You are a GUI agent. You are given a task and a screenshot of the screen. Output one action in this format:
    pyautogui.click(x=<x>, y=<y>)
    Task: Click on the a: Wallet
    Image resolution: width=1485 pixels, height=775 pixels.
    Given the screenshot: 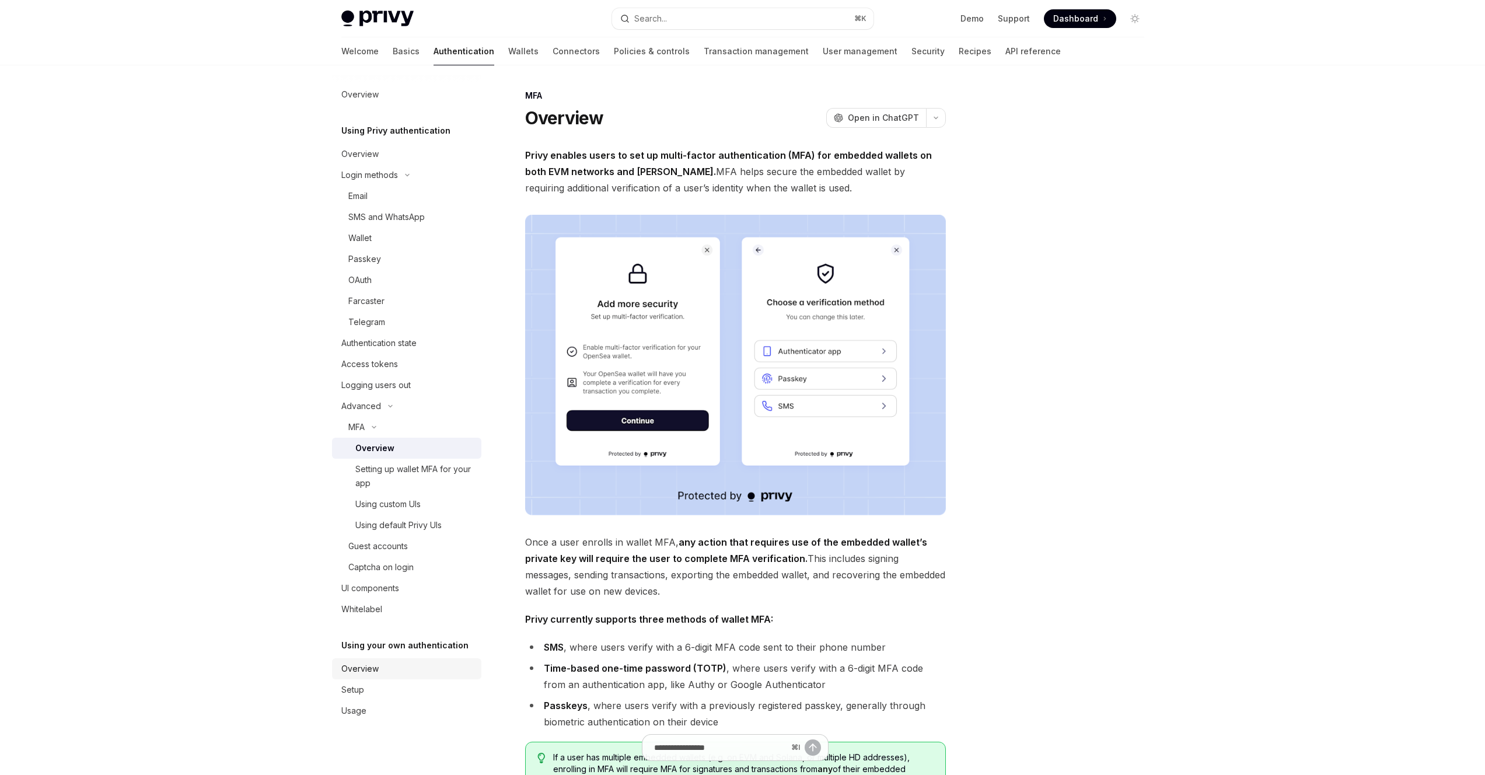 What is the action you would take?
    pyautogui.click(x=407, y=238)
    